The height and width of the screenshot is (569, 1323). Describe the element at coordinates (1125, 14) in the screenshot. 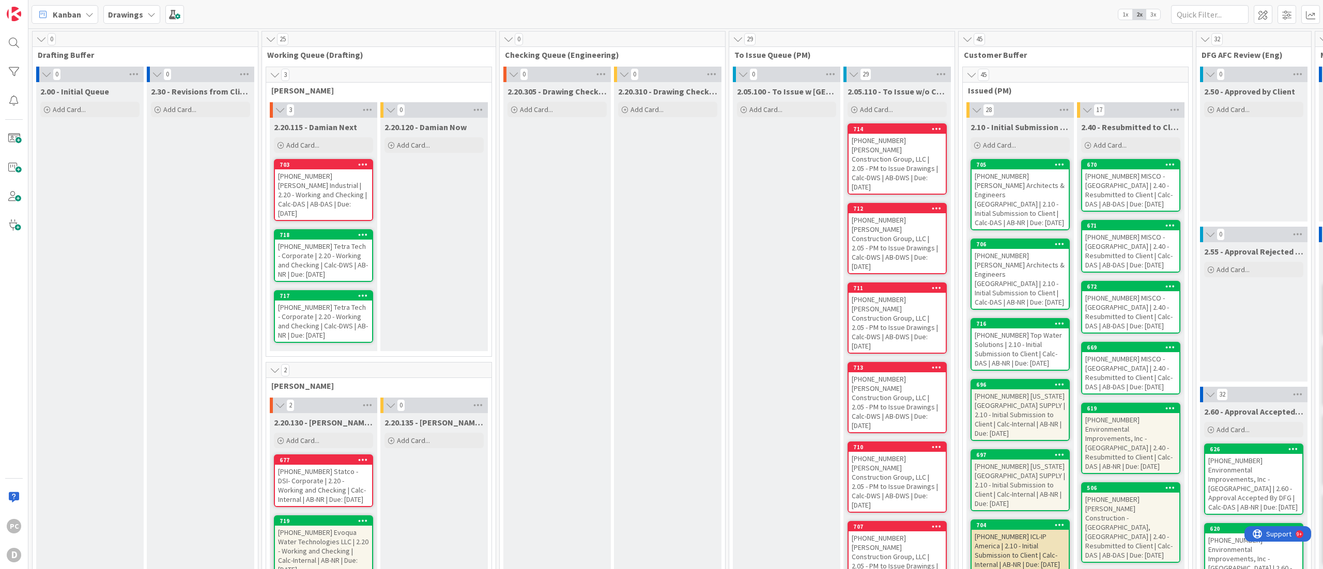

I see `span: 1x` at that location.